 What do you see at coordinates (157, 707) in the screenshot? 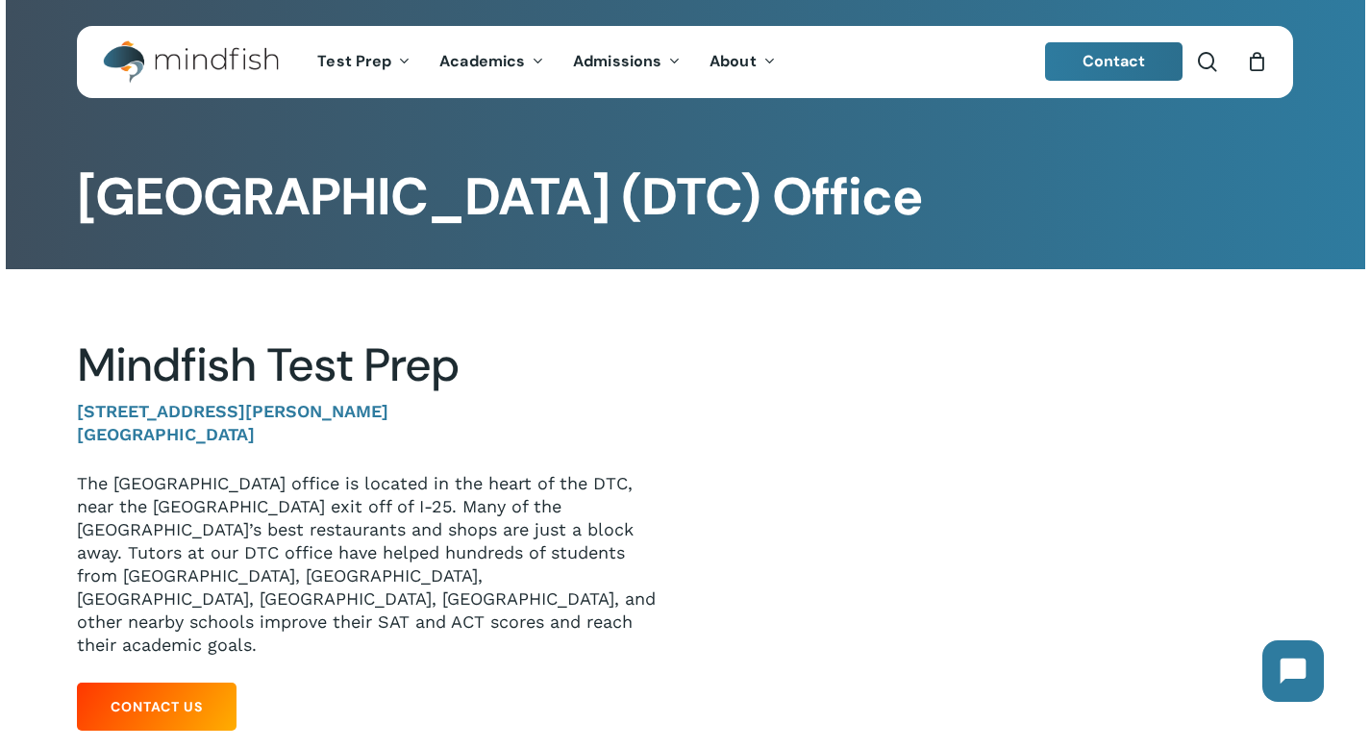
I see `span: Contact Us` at bounding box center [157, 707].